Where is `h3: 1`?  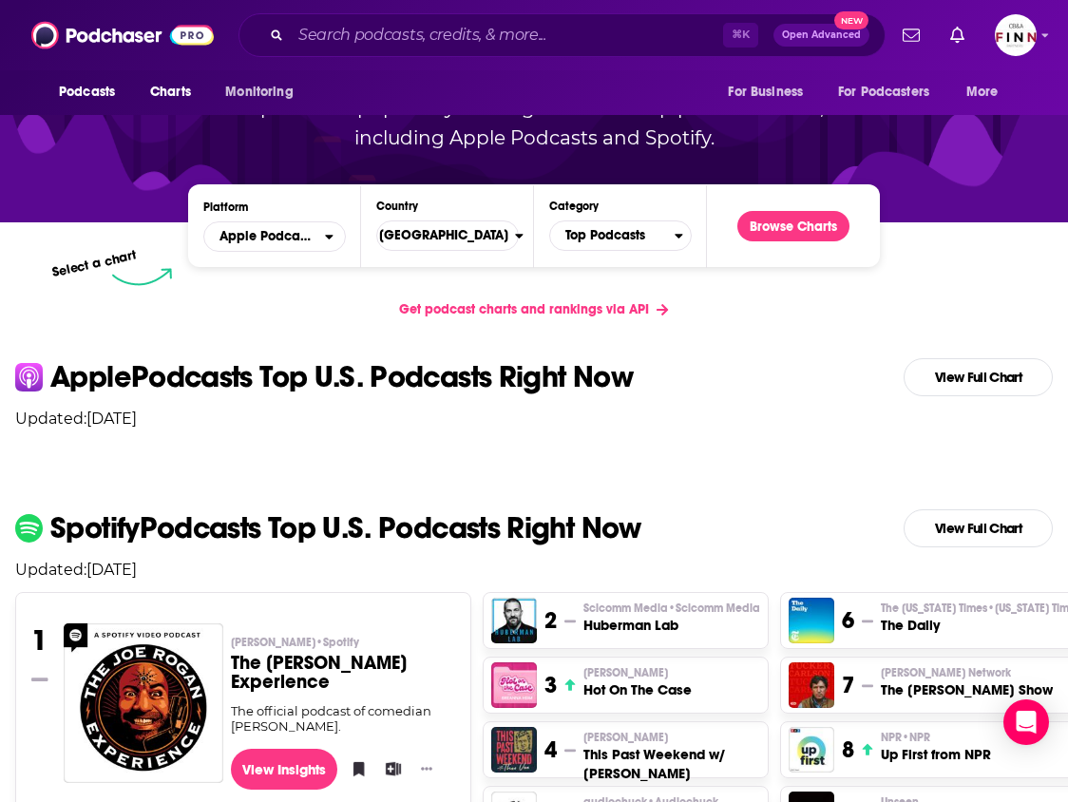 h3: 1 is located at coordinates (39, 641).